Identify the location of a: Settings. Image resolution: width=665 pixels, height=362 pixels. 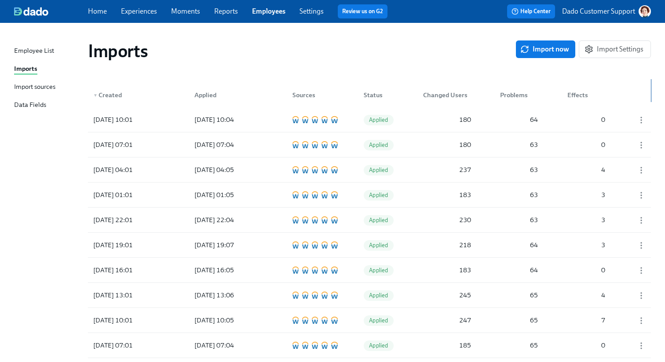
(311, 11).